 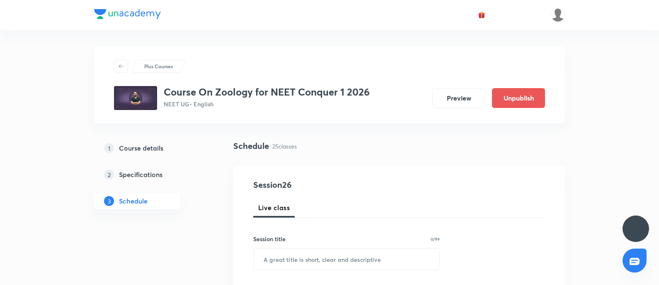 I want to click on a: 1Course details, so click(x=150, y=148).